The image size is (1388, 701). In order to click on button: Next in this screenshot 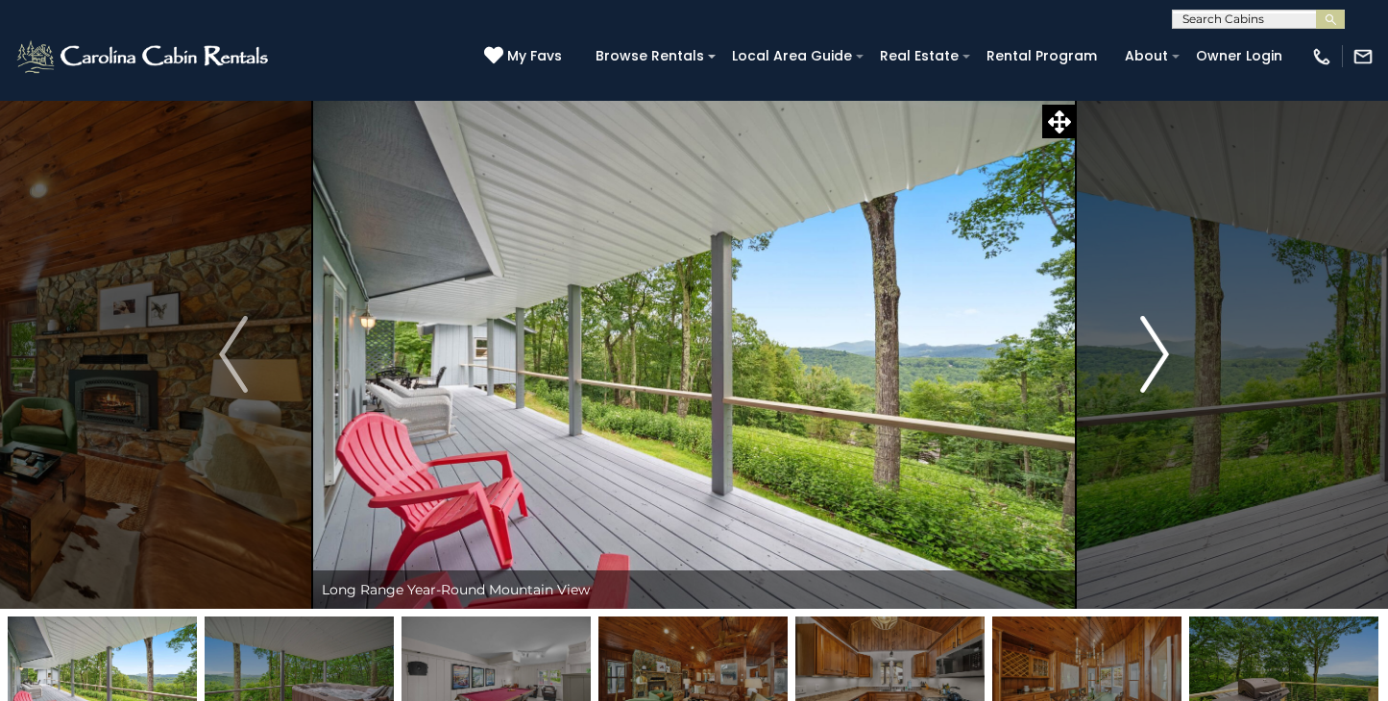, I will do `click(1155, 354)`.